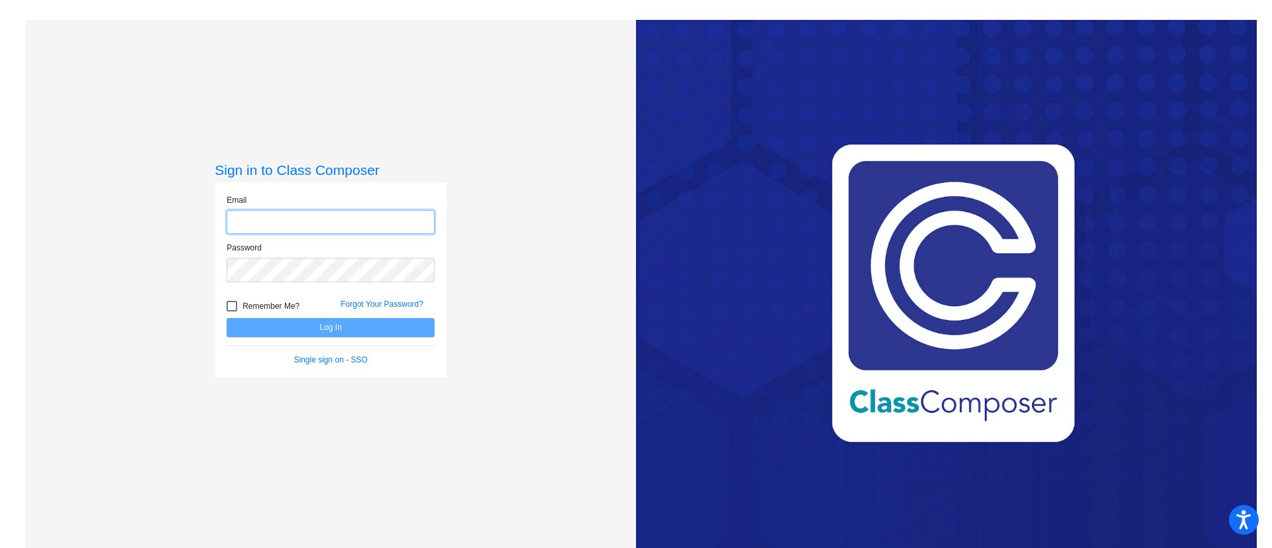 Image resolution: width=1272 pixels, height=548 pixels. Describe the element at coordinates (331, 327) in the screenshot. I see `button: Log In` at that location.